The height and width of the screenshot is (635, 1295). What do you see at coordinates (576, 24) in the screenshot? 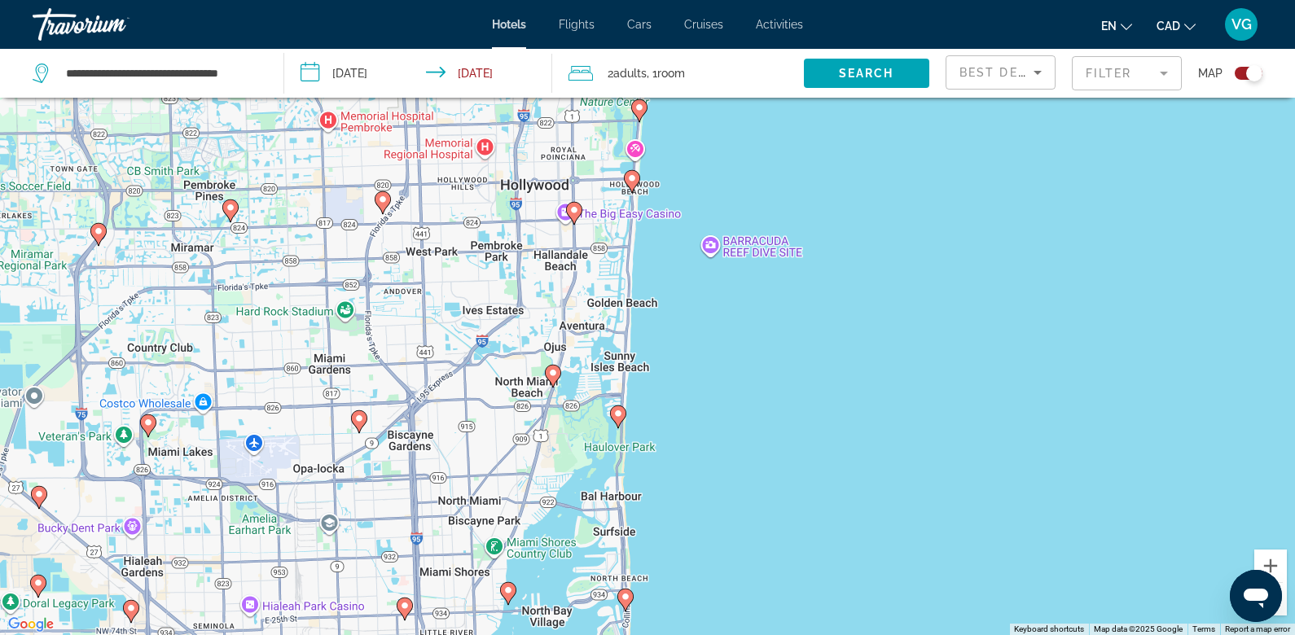
I see `span: Flights` at bounding box center [576, 24].